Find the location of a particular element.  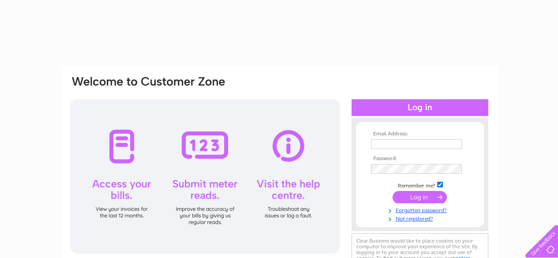

th: Password: is located at coordinates (420, 159).